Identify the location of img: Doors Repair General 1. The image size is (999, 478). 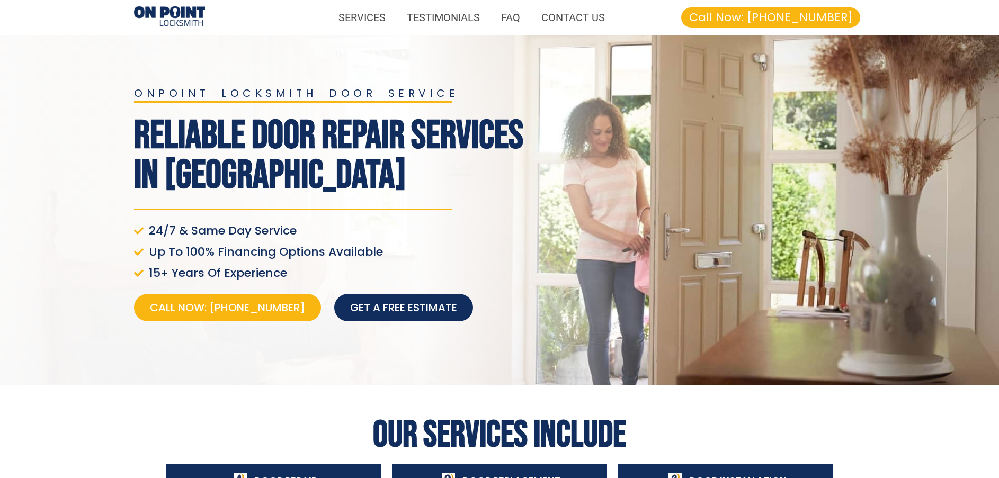
(170, 17).